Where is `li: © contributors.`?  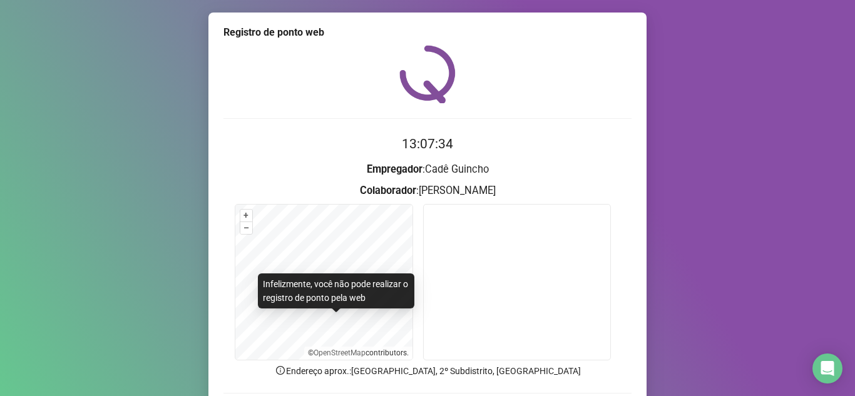
li: © contributors. is located at coordinates (358, 353).